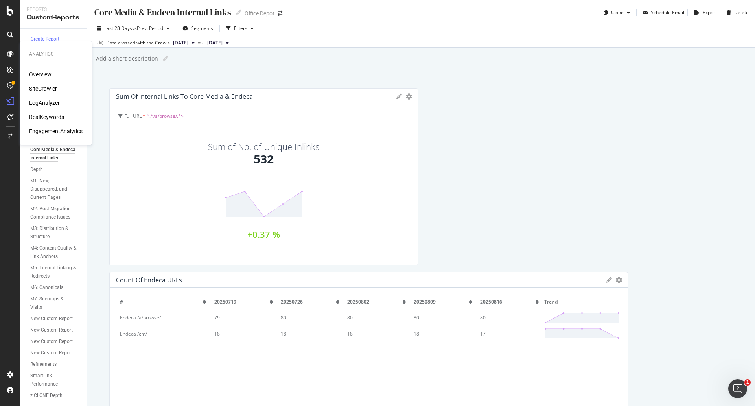 The width and height of the screenshot is (755, 406). I want to click on a: M5: Internal Linking & Redirects, so click(56, 272).